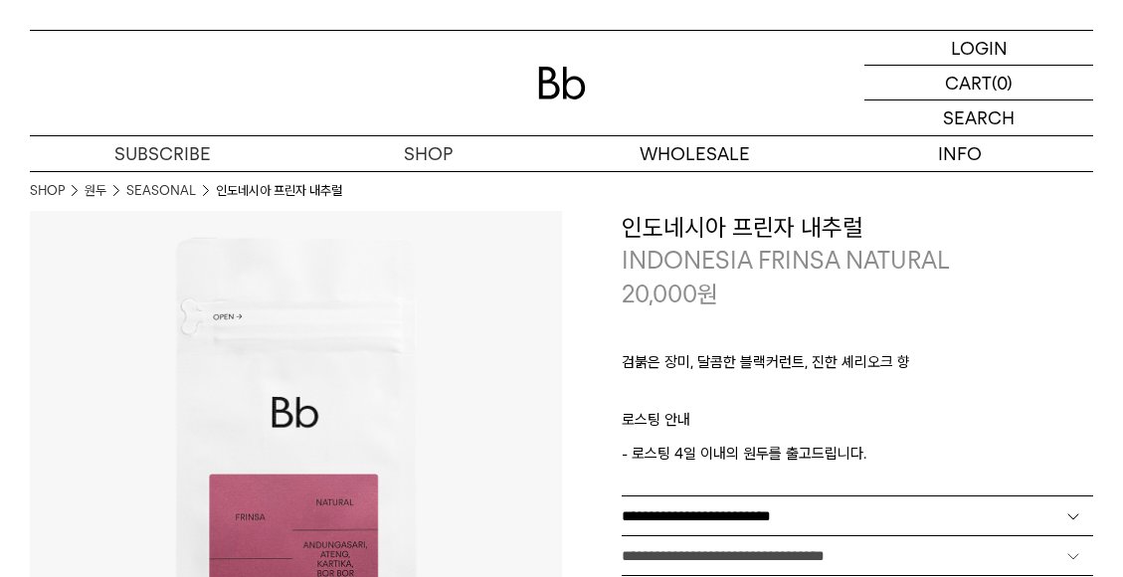  What do you see at coordinates (695, 153) in the screenshot?
I see `p: WHOLESALE` at bounding box center [695, 153].